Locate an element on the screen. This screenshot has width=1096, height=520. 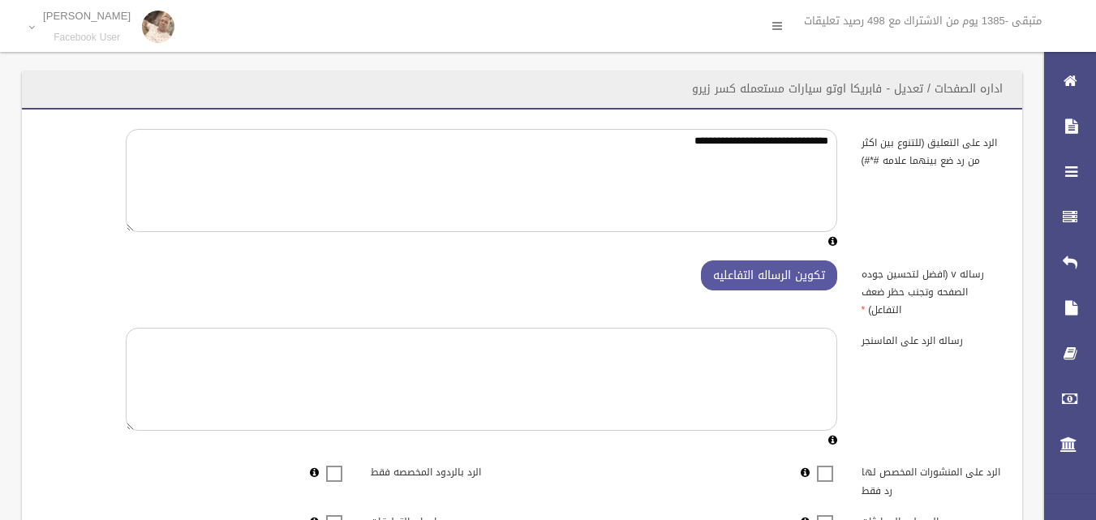
small: Facebook User is located at coordinates (87, 37).